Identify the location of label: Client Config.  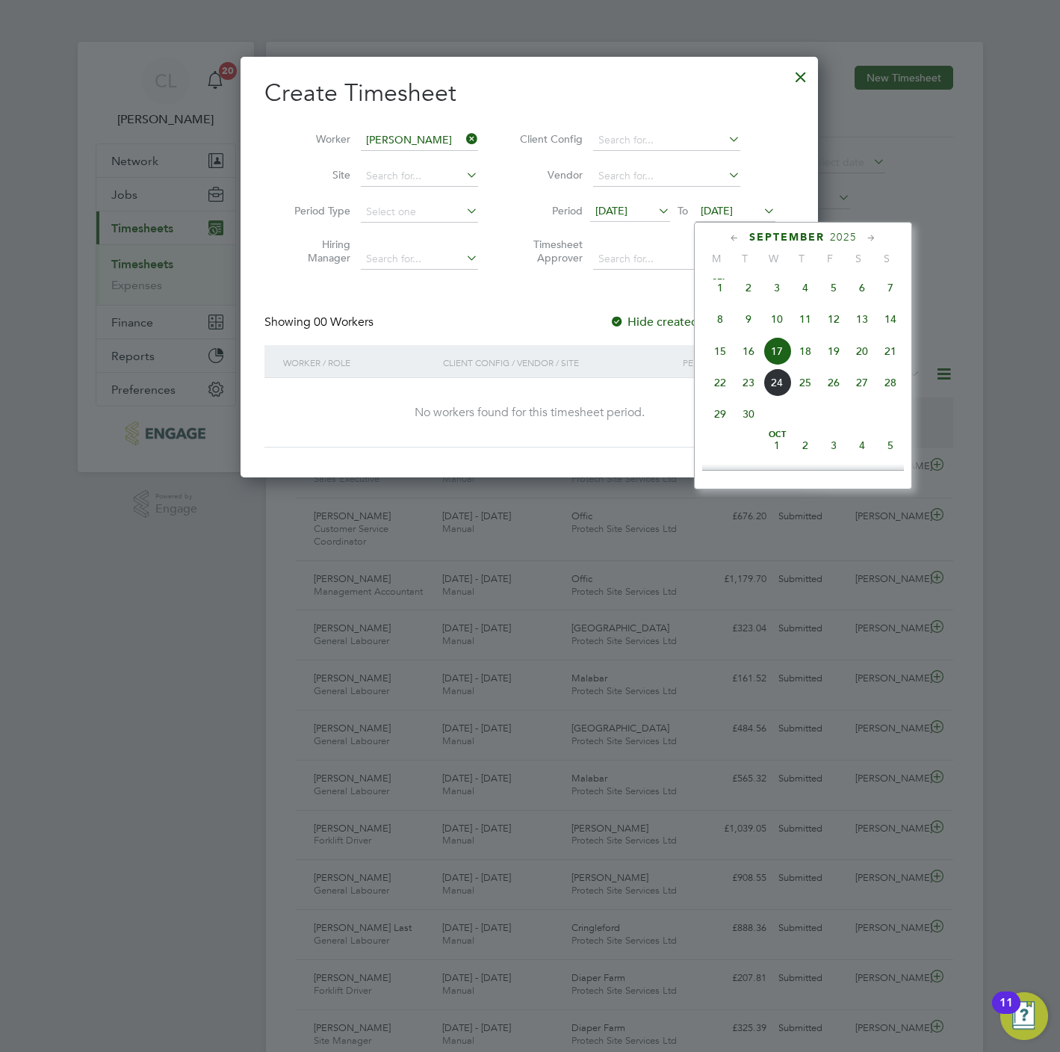
(549, 139).